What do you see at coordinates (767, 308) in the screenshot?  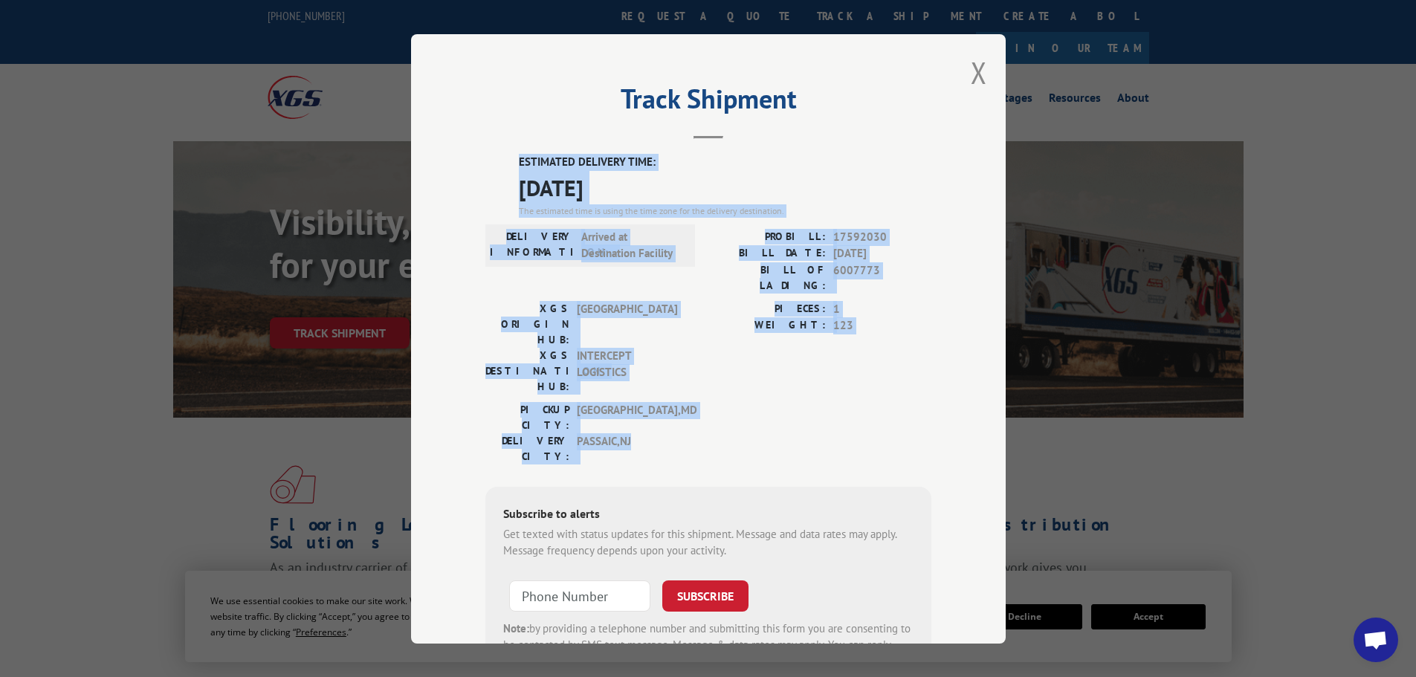 I see `label: PIECES:` at bounding box center [767, 308].